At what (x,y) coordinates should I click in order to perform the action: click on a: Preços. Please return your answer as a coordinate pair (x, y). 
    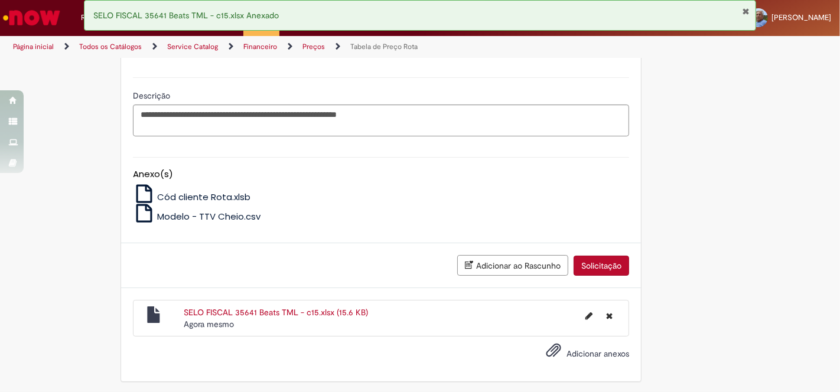
    Looking at the image, I should click on (313, 47).